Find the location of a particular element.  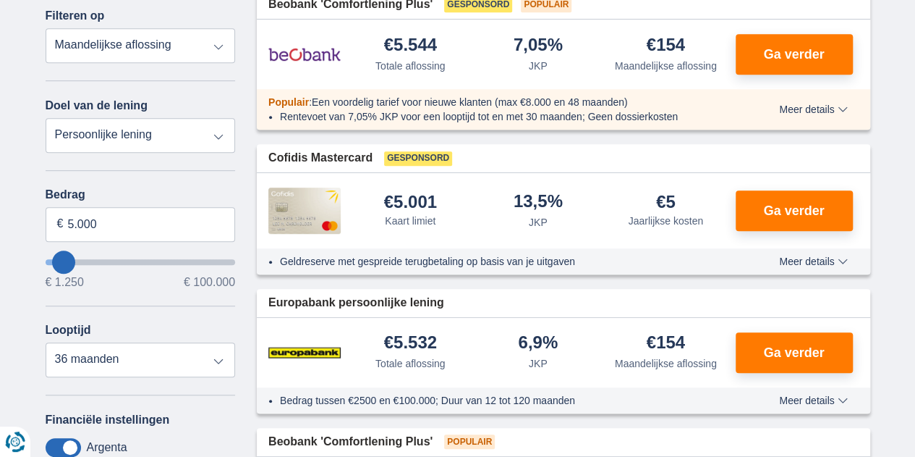

span: Gesponsord is located at coordinates (418, 158).